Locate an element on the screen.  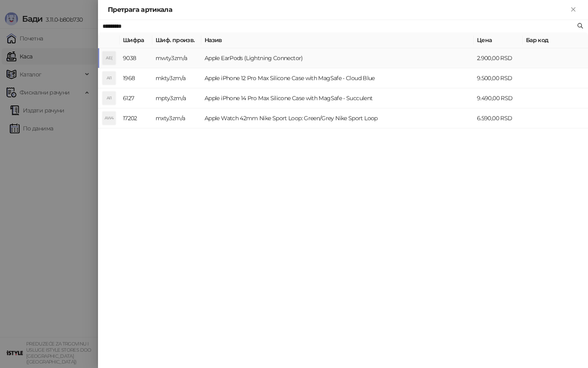
td: 17202 is located at coordinates (136, 118).